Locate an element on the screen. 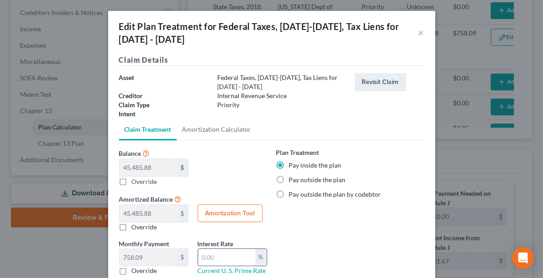 This screenshot has height=278, width=543. span: Amortized Balance is located at coordinates (146, 199).